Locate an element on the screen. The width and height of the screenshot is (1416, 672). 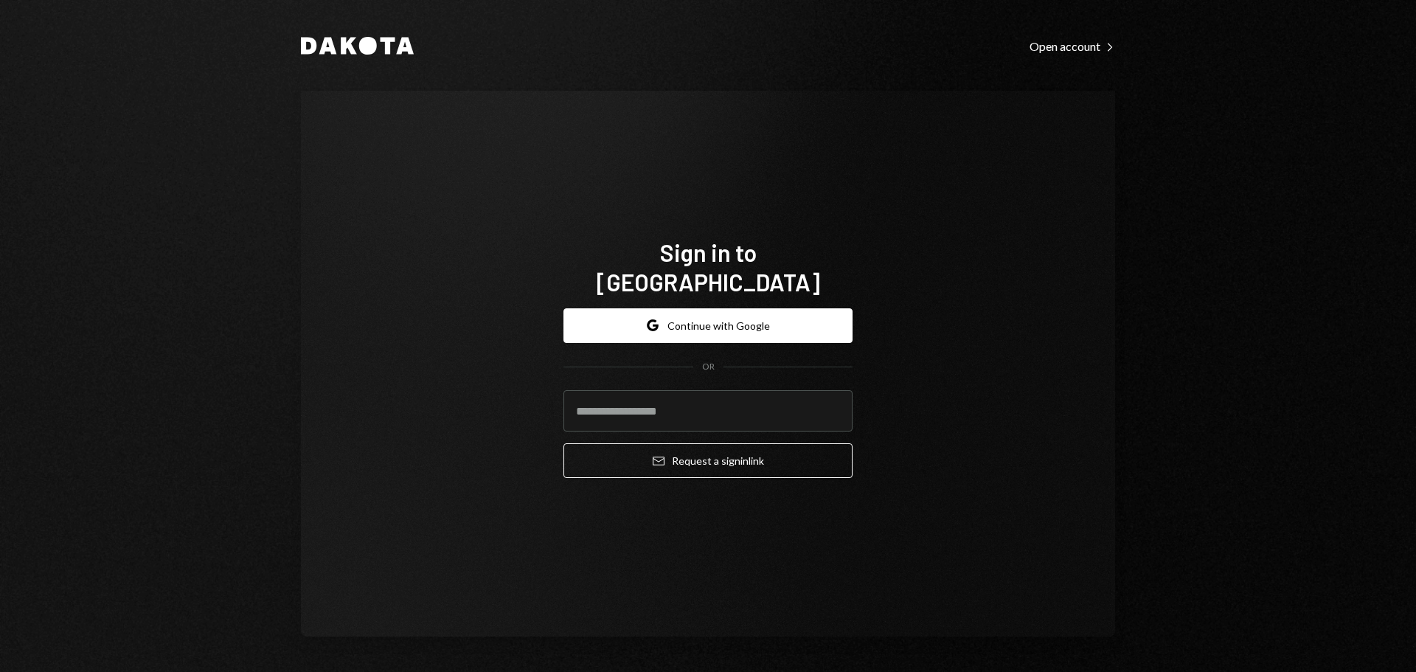
button: Request a signinlink is located at coordinates (708, 460).